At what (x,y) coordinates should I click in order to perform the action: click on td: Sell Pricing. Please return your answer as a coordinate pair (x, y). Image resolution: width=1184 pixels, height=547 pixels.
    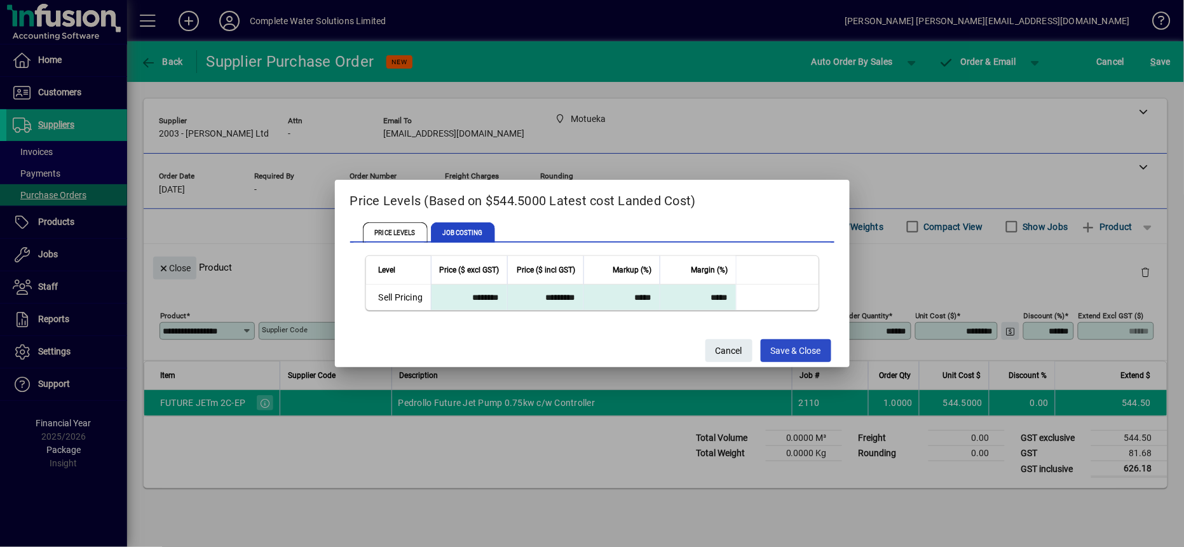
    Looking at the image, I should click on (398, 297).